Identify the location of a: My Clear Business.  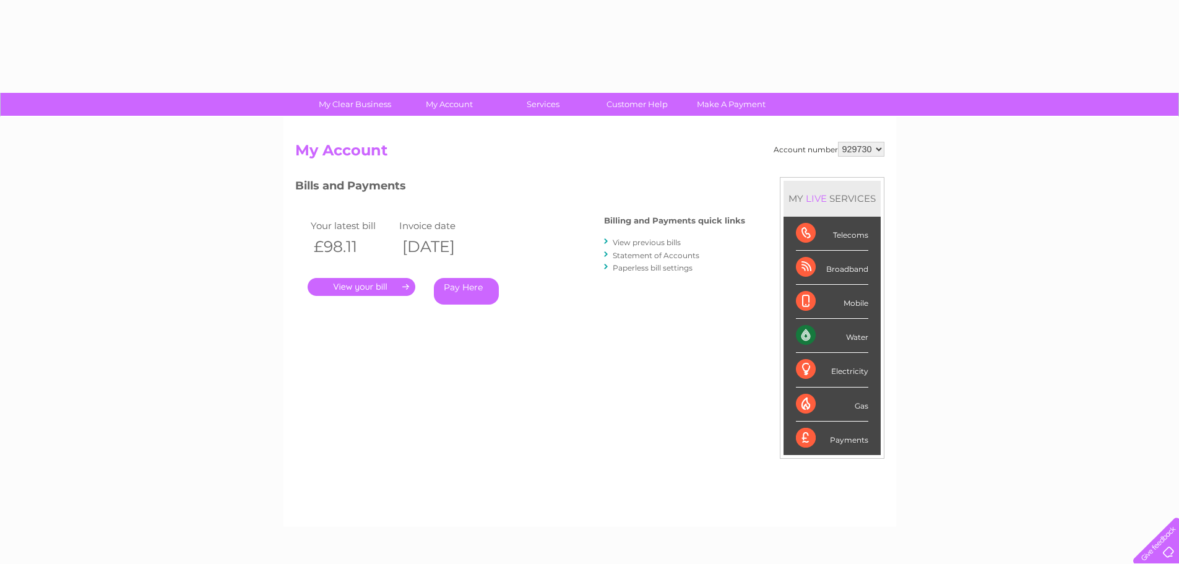
(355, 104).